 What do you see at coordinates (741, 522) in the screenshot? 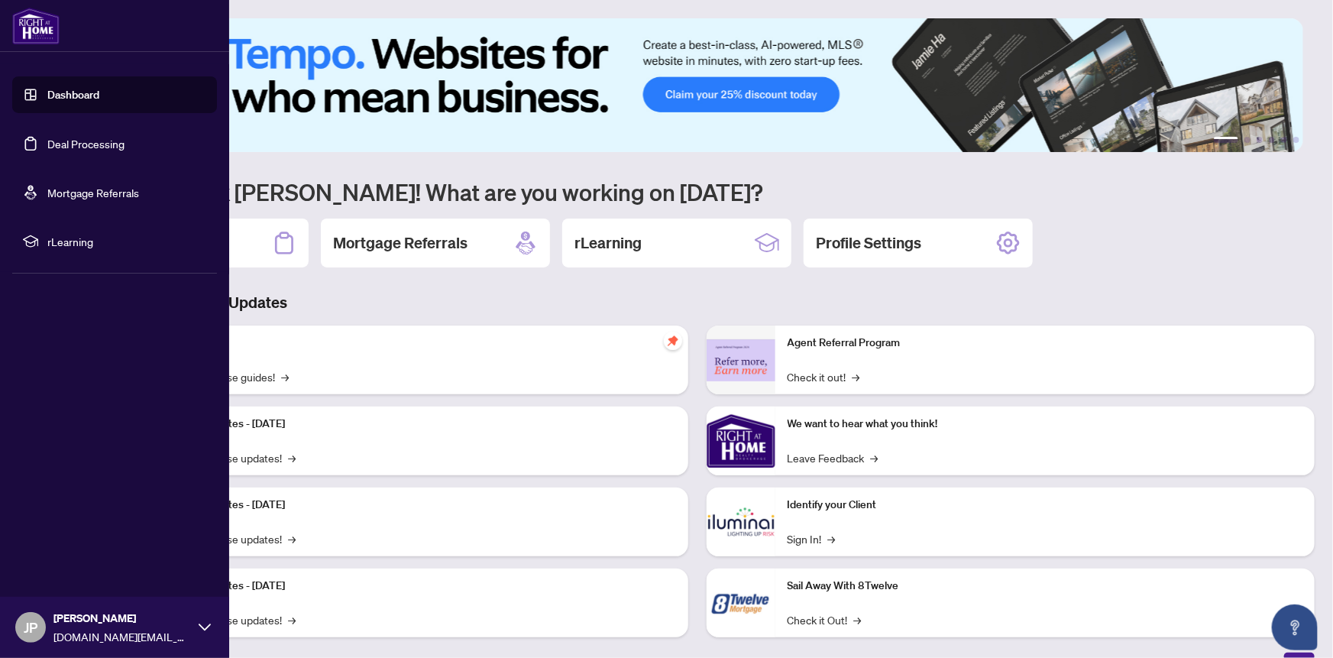
I see `img: Identify your Client` at bounding box center [741, 522].